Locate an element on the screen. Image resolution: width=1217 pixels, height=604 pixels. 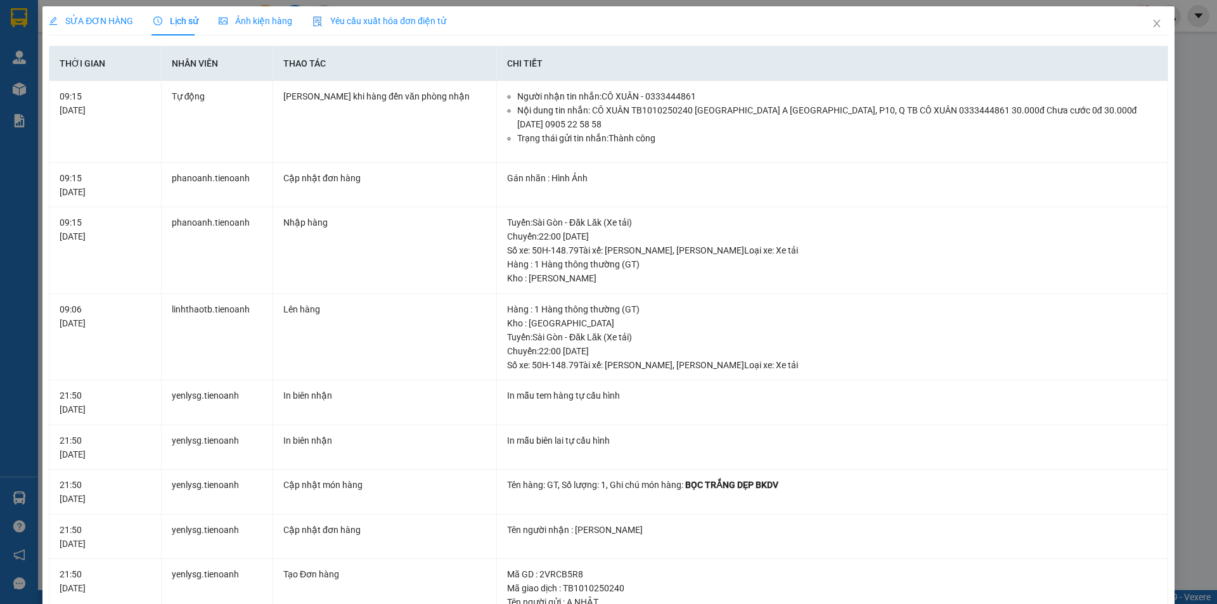
li: Người nhận tin nhắn: CÔ XUÂN - 0333444861 is located at coordinates (837, 96).